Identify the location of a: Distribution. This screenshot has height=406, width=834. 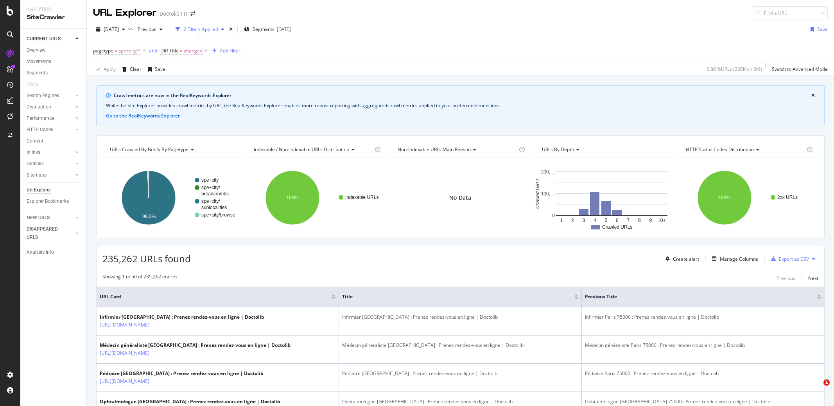
(50, 107).